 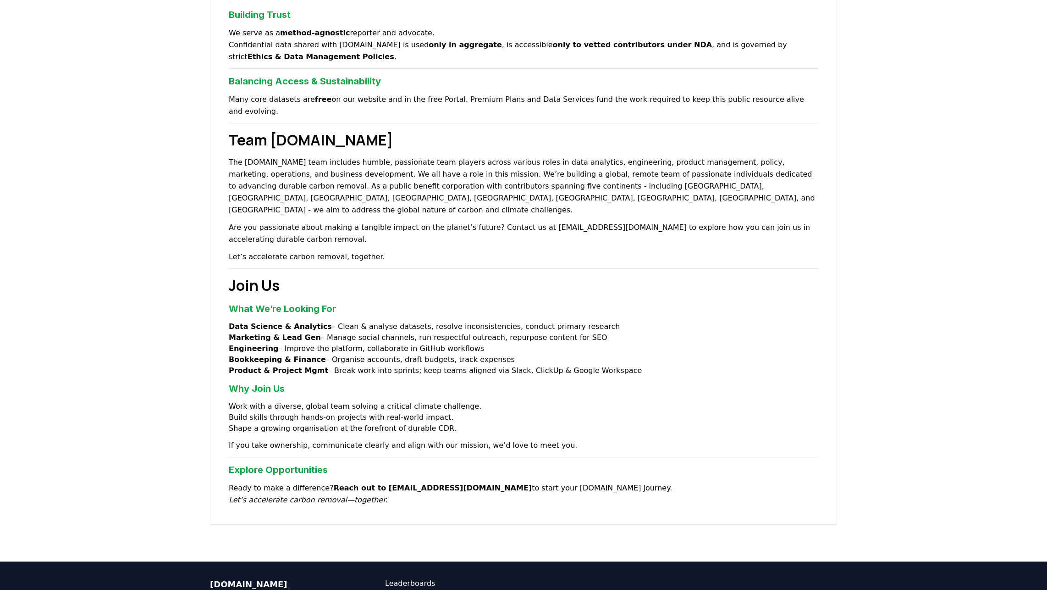 What do you see at coordinates (633, 44) in the screenshot?
I see `strong: only to vetted contributors under NDA` at bounding box center [633, 44].